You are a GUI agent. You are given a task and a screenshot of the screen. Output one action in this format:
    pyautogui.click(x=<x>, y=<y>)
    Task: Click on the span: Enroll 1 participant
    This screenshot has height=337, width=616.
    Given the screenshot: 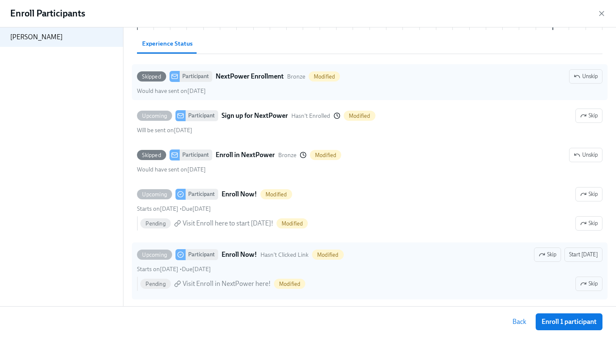 What is the action you would take?
    pyautogui.click(x=569, y=322)
    